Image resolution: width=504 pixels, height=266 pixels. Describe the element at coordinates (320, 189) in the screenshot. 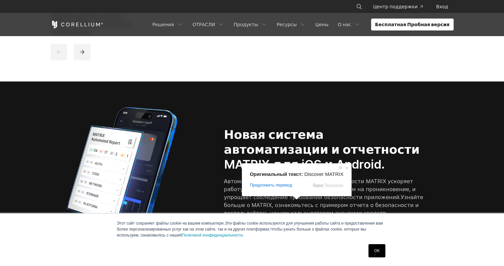

I see `ya-tr-span: Автоматизированное тестирование безопасности MATRIX ускоряет работу команд, занимающихся тестиров...` at that location.